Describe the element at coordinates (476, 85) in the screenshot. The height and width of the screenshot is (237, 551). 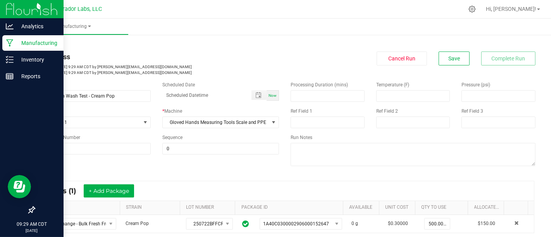
I see `span: Pressure (psi)` at that location.